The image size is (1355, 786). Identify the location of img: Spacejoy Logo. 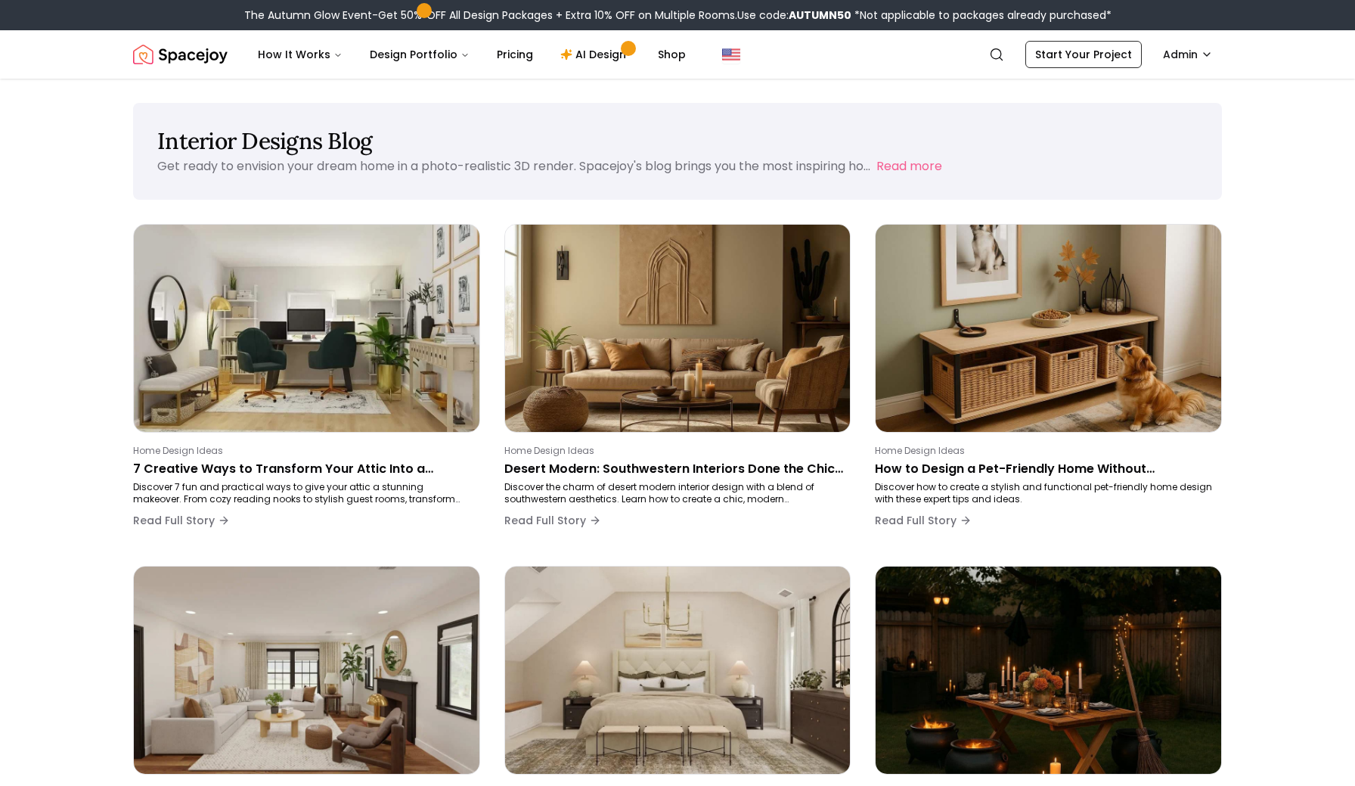
(180, 54).